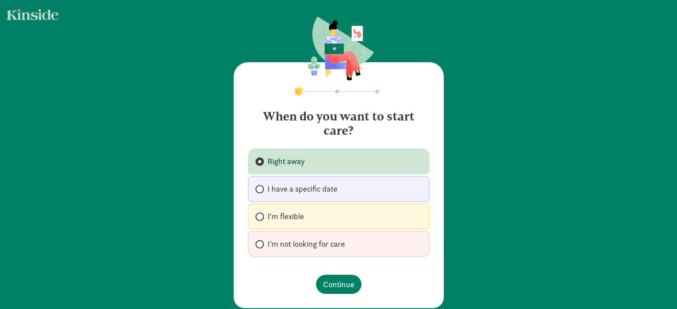 The height and width of the screenshot is (309, 677). What do you see at coordinates (286, 217) in the screenshot?
I see `span: I'm flexible` at bounding box center [286, 217].